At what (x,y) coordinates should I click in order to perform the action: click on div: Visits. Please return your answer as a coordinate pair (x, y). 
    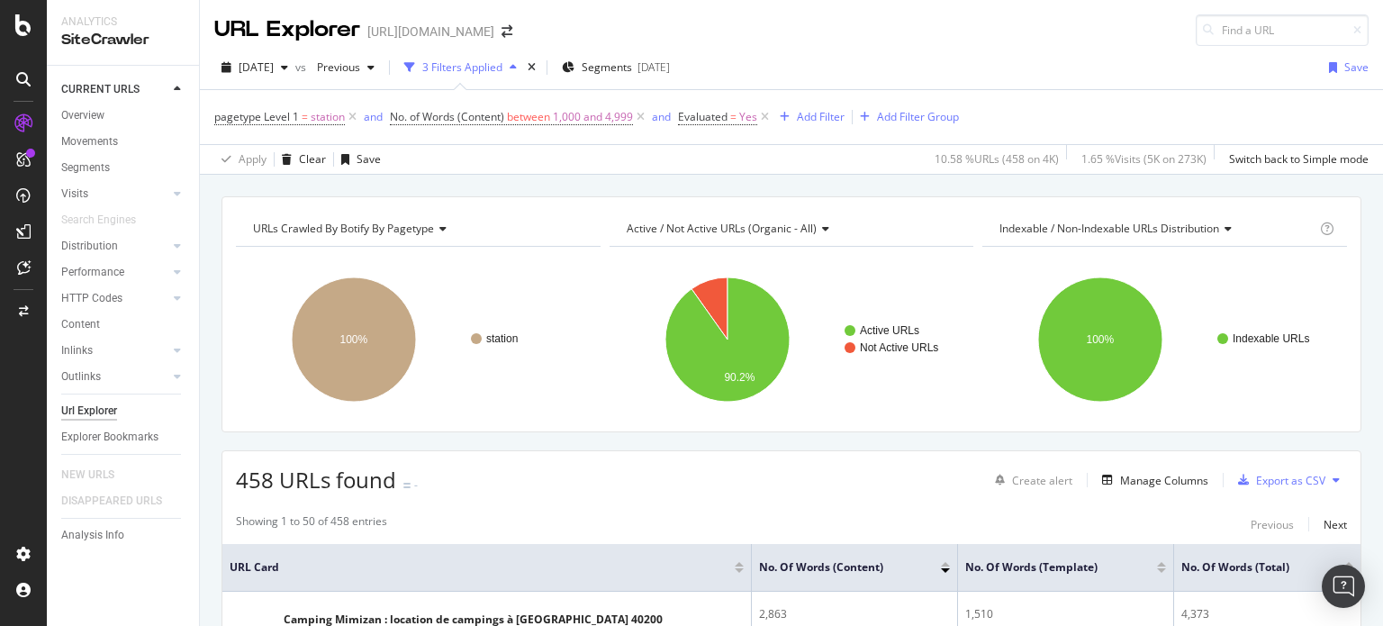
    Looking at the image, I should click on (75, 194).